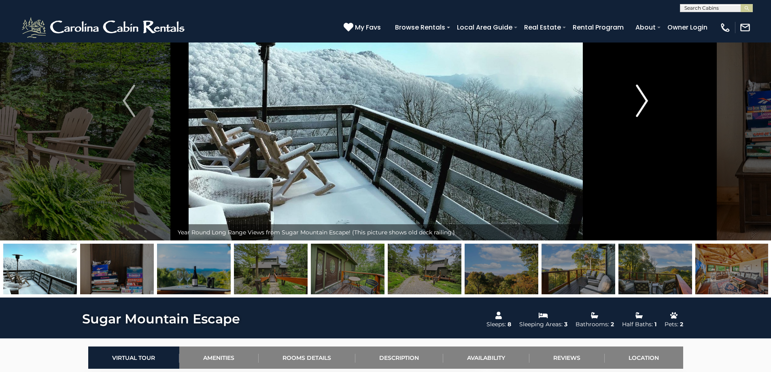  Describe the element at coordinates (732, 269) in the screenshot. I see `img: 169106639` at that location.